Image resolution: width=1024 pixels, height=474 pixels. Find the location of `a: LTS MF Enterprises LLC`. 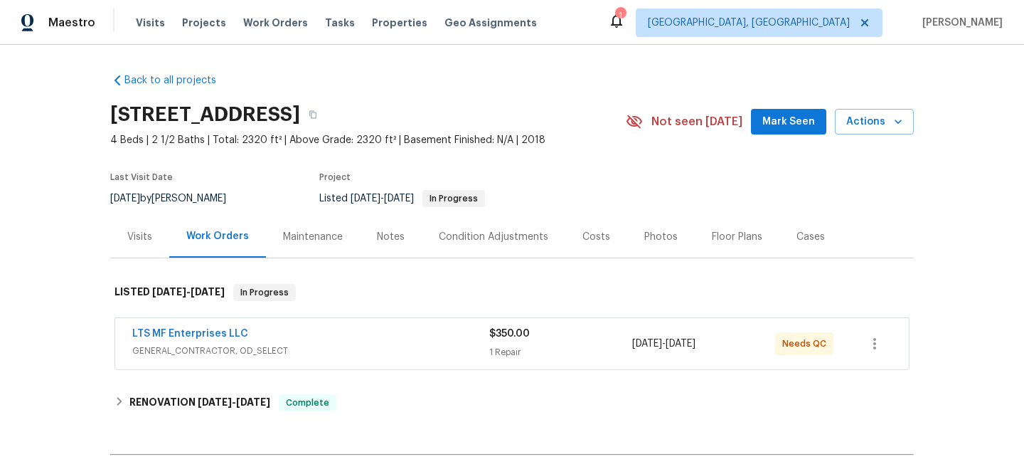

a: LTS MF Enterprises LLC is located at coordinates (190, 334).